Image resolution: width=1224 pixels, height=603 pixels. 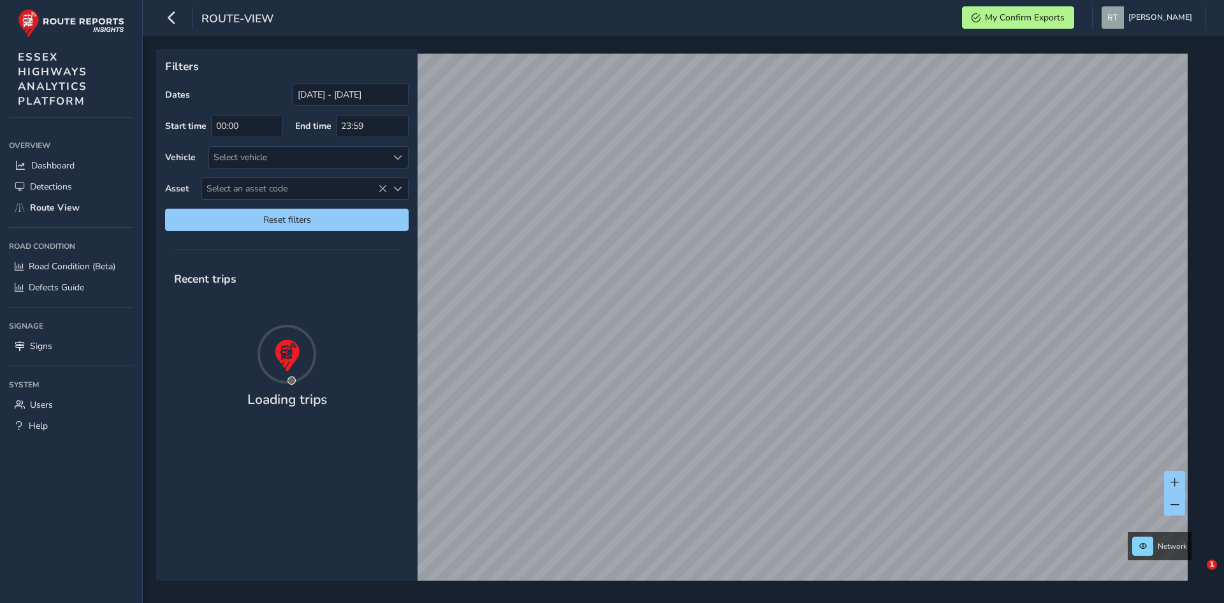 What do you see at coordinates (71, 425) in the screenshot?
I see `a: Help` at bounding box center [71, 425].